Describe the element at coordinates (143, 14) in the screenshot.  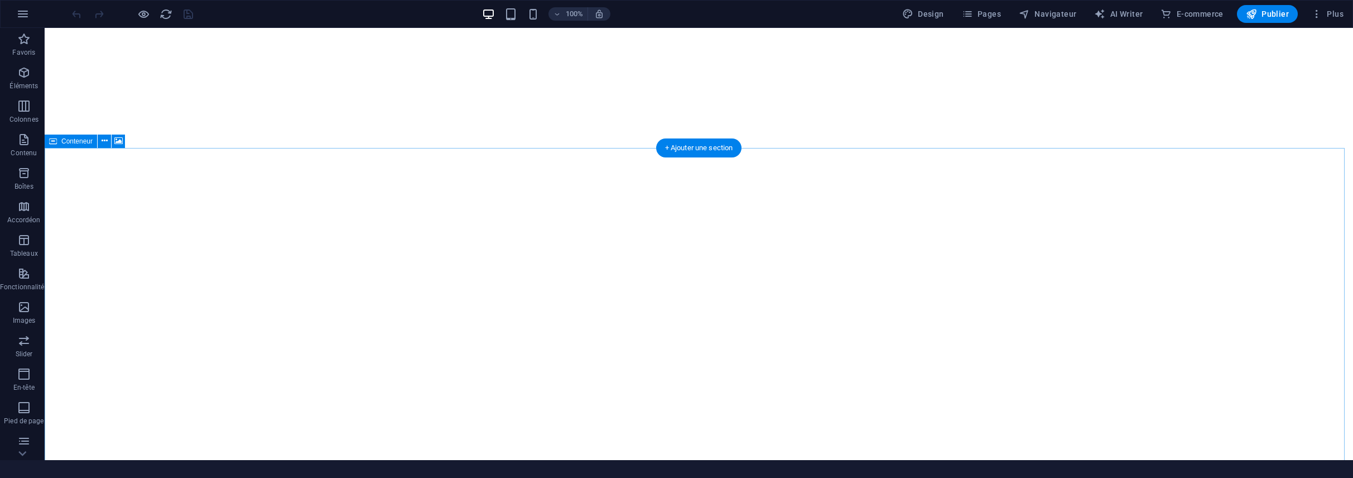
I see `button: Cliquez ici pour quitter le mode Aperçu et poursuivre l'édition.` at that location.